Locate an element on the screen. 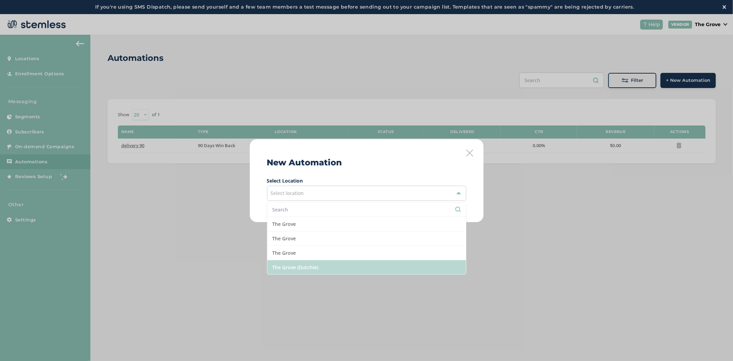 Image resolution: width=733 pixels, height=361 pixels. h2: New Automation is located at coordinates (305, 163).